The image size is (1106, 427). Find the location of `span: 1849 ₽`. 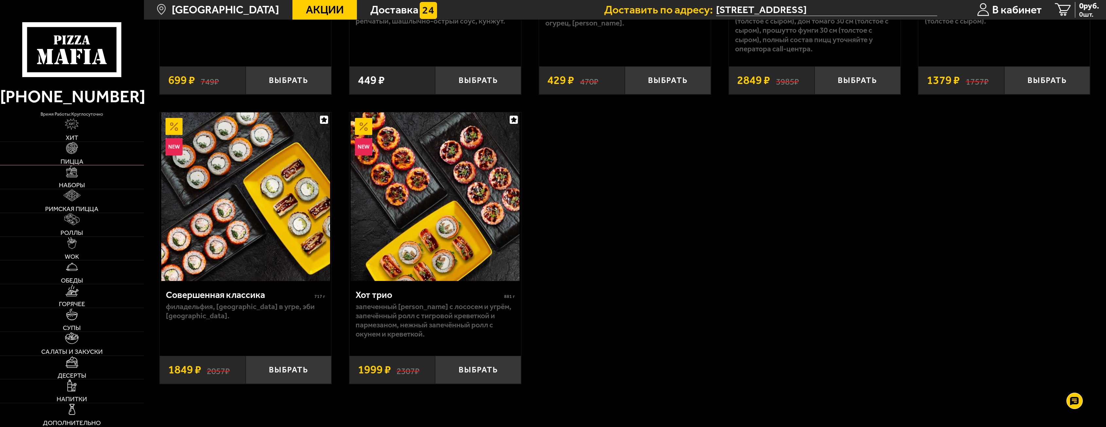

span: 1849 ₽ is located at coordinates (184, 370).